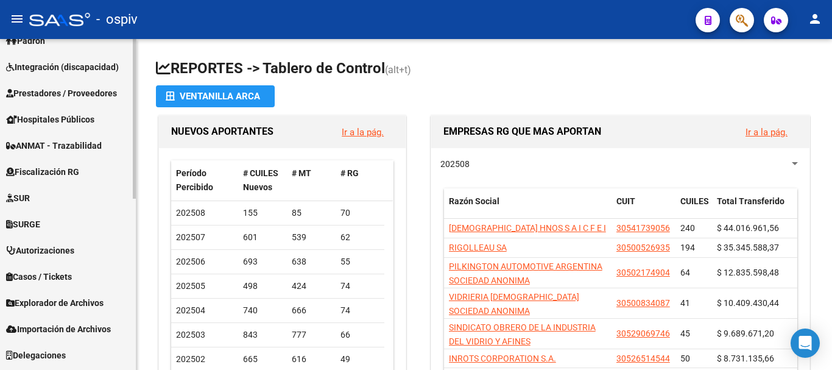  I want to click on datatable-header-cell: # MT, so click(311, 180).